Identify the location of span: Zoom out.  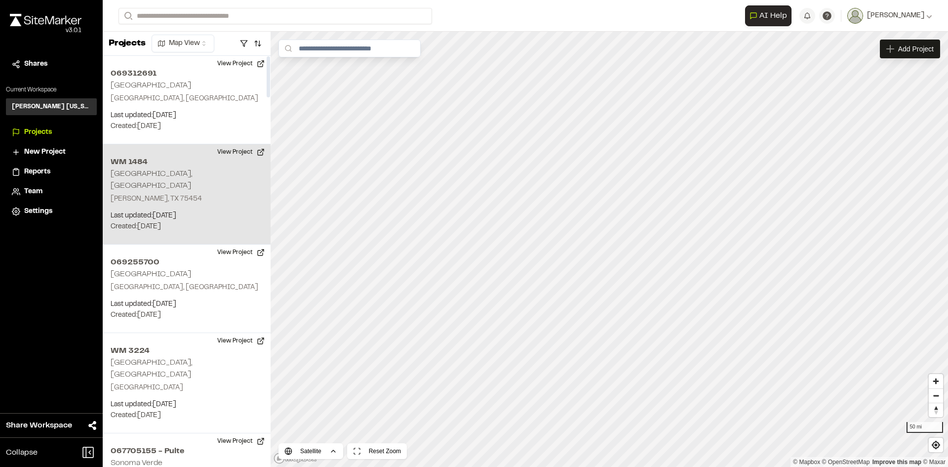
(936, 396).